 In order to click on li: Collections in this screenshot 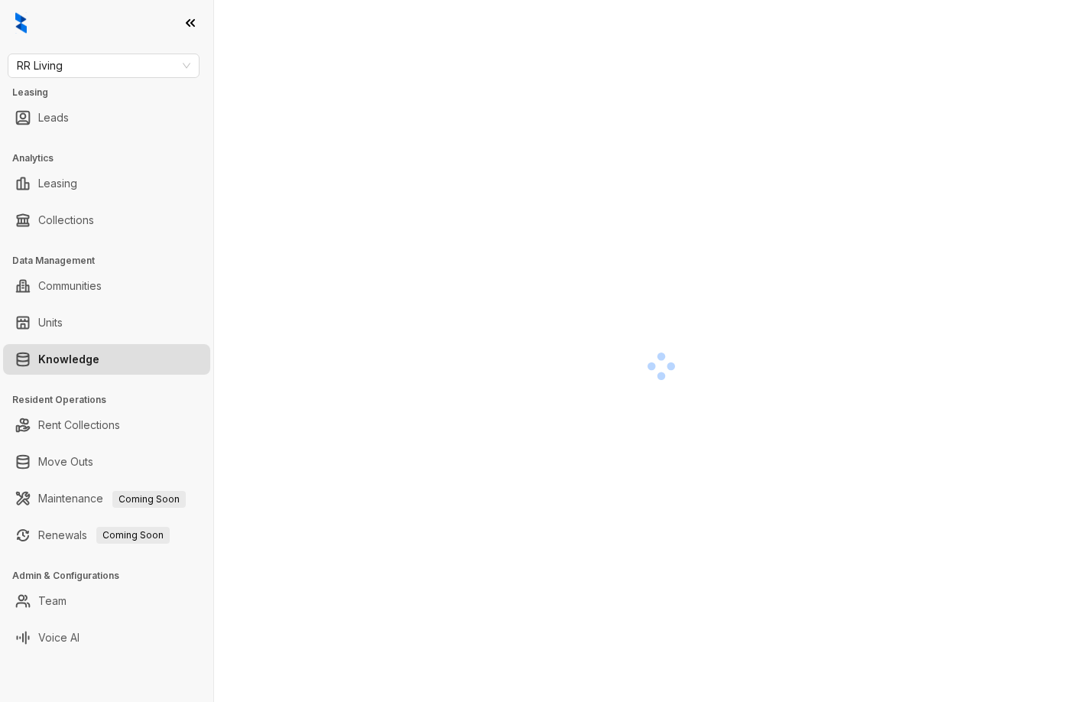, I will do `click(106, 220)`.